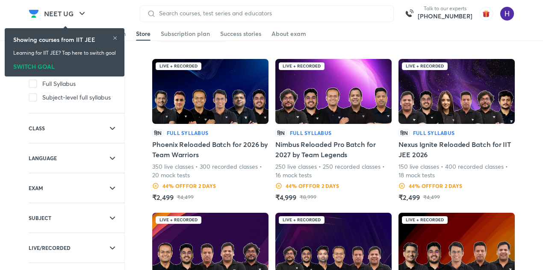  I want to click on a: Company Logo, so click(34, 14).